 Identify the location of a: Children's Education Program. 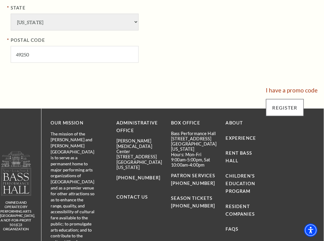
(241, 184).